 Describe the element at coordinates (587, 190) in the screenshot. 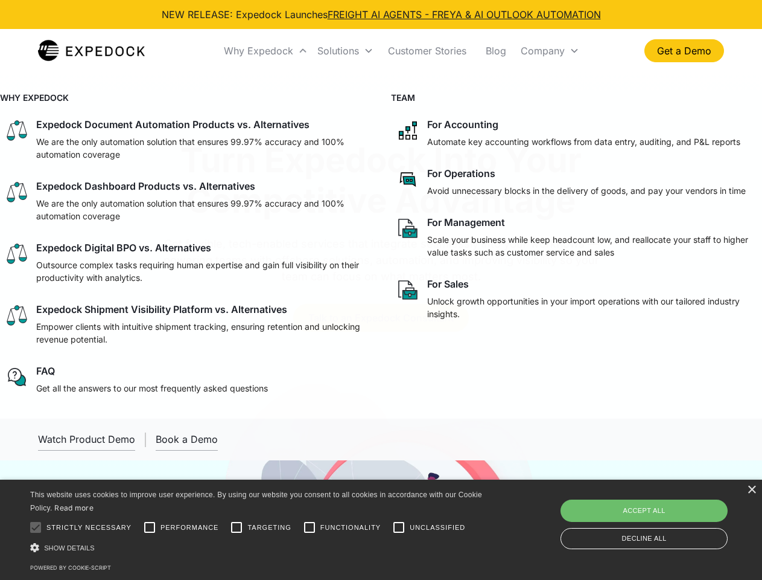

I see `p: Avoid unnecessary blocks in the delivery of goods, and pay your vendors in time` at that location.